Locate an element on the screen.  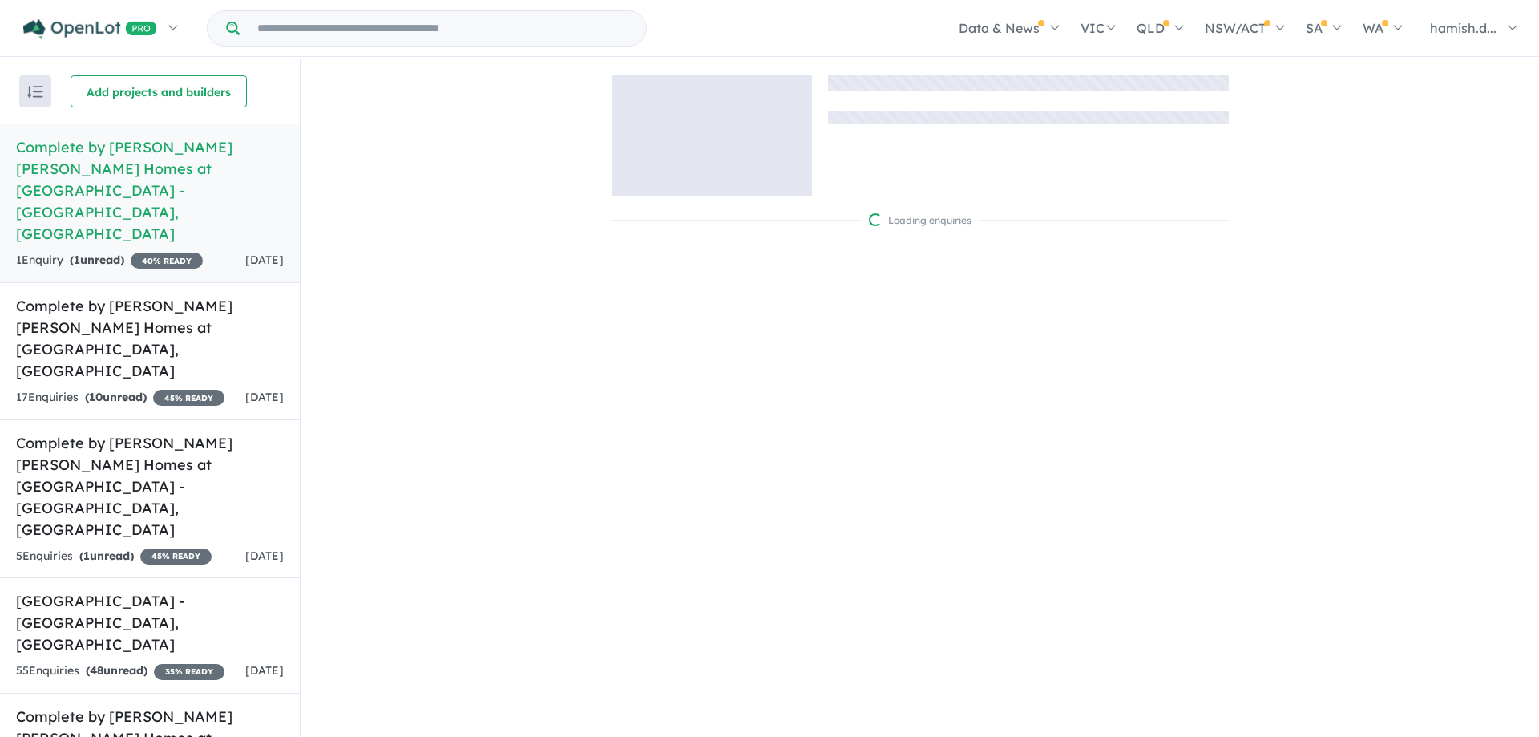
div: 55 Enquir ies is located at coordinates (120, 671).